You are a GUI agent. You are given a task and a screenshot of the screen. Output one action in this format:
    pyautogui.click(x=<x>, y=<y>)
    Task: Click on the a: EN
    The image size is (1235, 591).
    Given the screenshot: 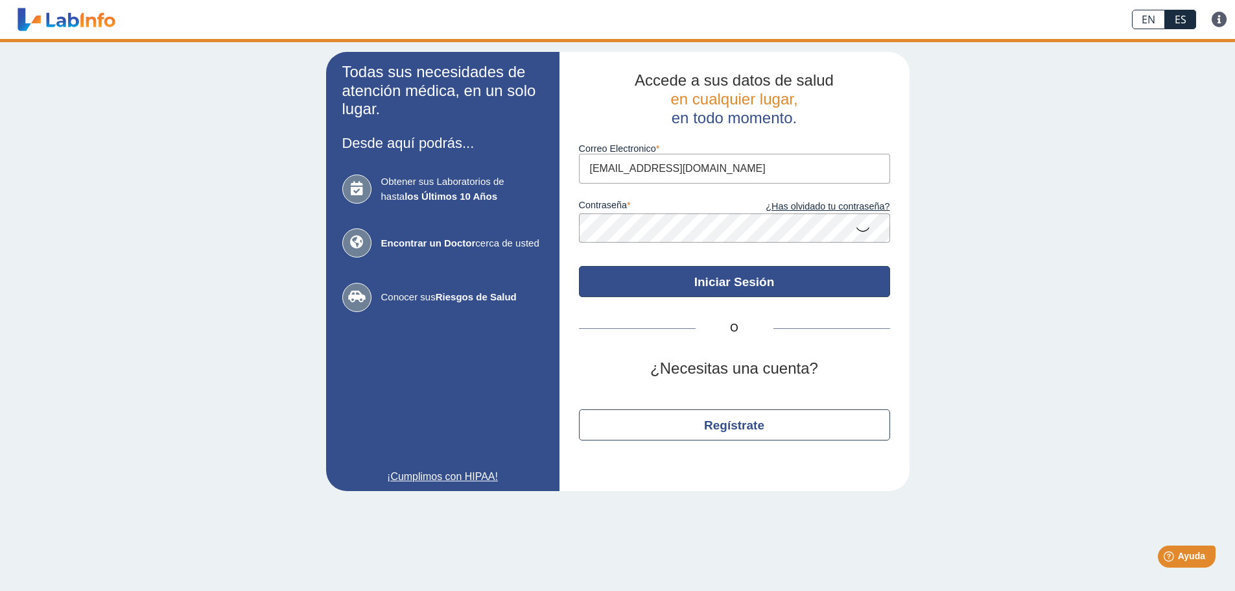 What is the action you would take?
    pyautogui.click(x=1149, y=19)
    